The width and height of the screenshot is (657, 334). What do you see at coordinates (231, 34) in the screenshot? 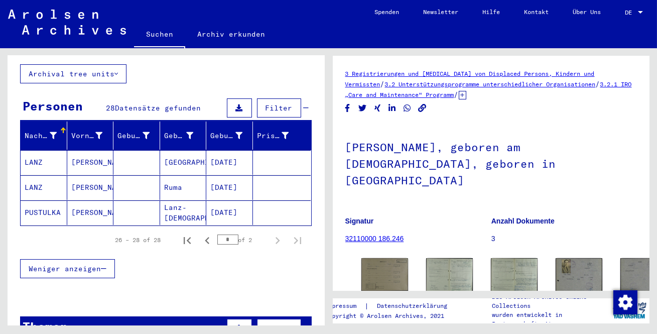
I see `a: Archiv erkunden` at bounding box center [231, 34].